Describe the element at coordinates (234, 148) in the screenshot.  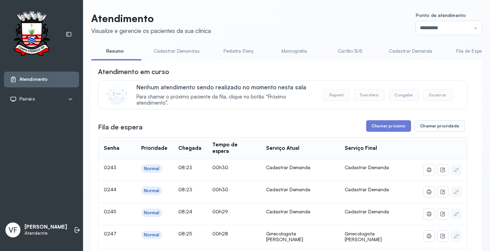
I see `div: Tempo de espera` at that location.